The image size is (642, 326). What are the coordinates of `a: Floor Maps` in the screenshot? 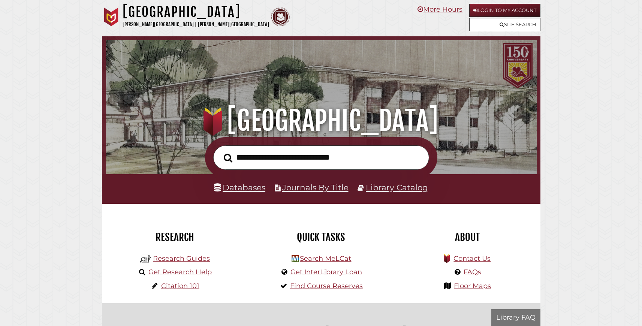 It's located at (472, 286).